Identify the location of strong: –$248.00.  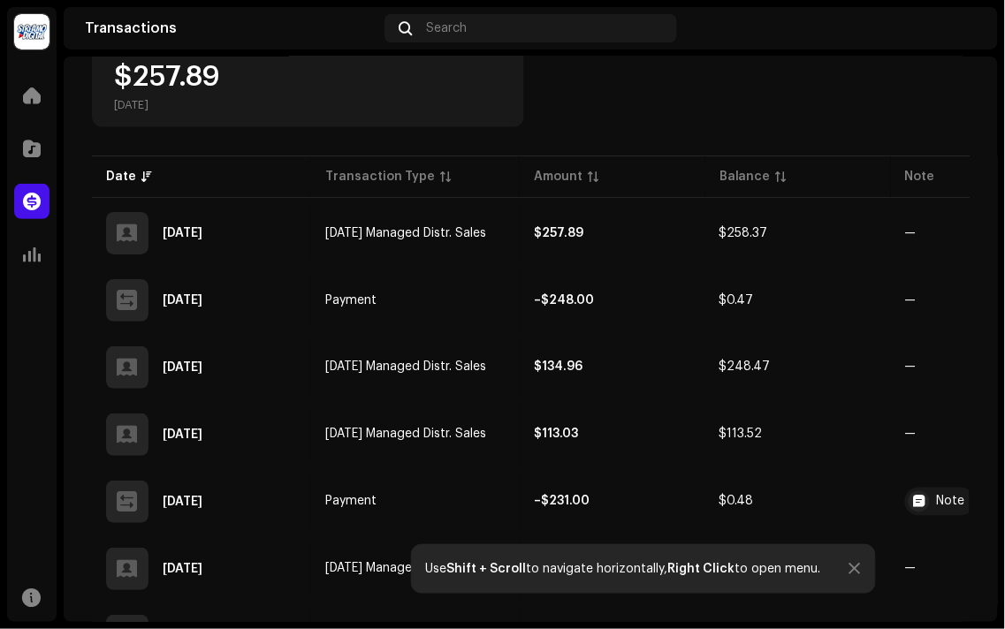
(564, 300).